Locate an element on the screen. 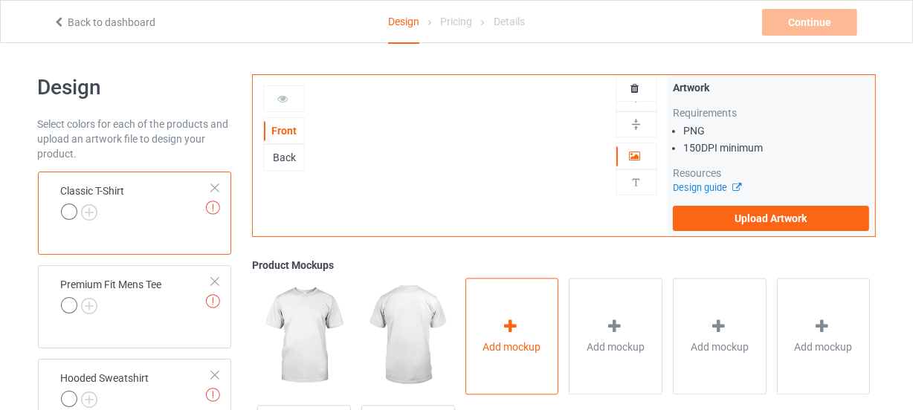 The image size is (913, 410). div: Artwork is located at coordinates (771, 88).